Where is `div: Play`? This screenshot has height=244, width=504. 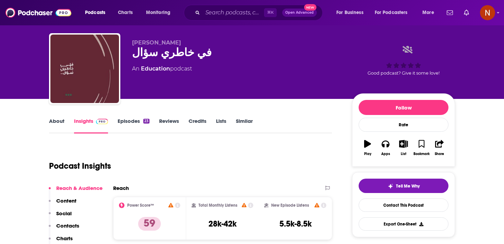
div: Play is located at coordinates (367, 154).